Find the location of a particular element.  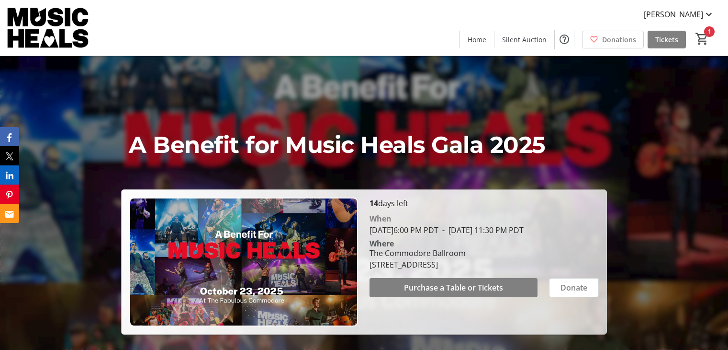

button: Purchase a Table or Tickets is located at coordinates (453, 287).